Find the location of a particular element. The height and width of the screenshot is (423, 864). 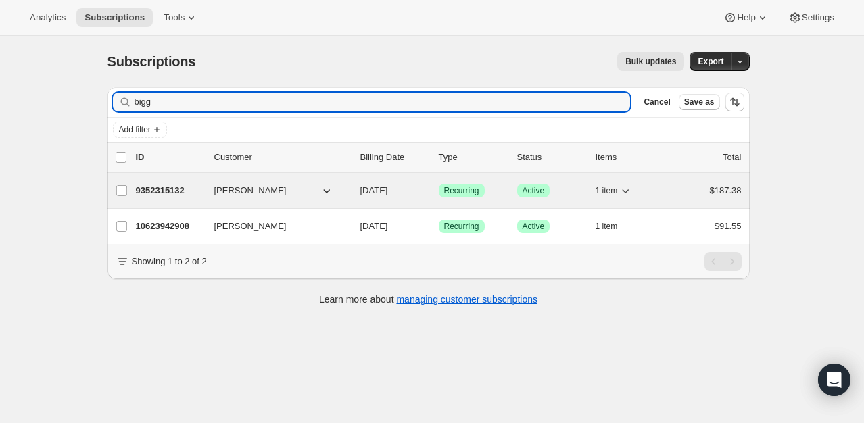

p: Showing 1 to 2 of 2 is located at coordinates (169, 262).